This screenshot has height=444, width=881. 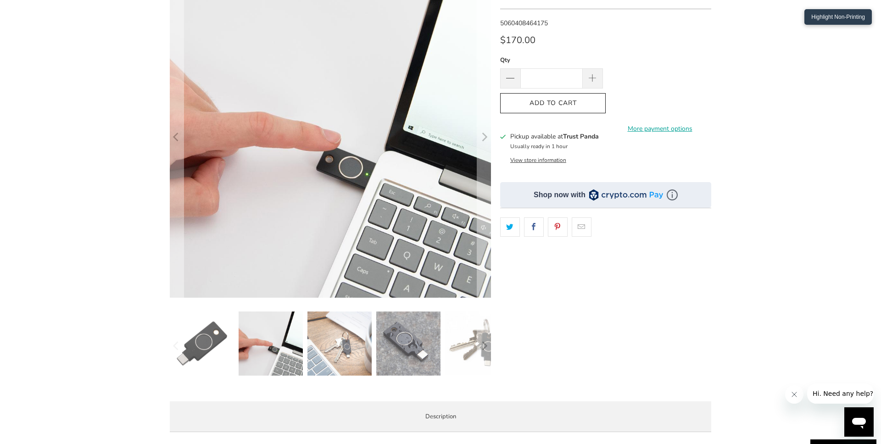 I want to click on a: Email this to a friend, so click(x=581, y=227).